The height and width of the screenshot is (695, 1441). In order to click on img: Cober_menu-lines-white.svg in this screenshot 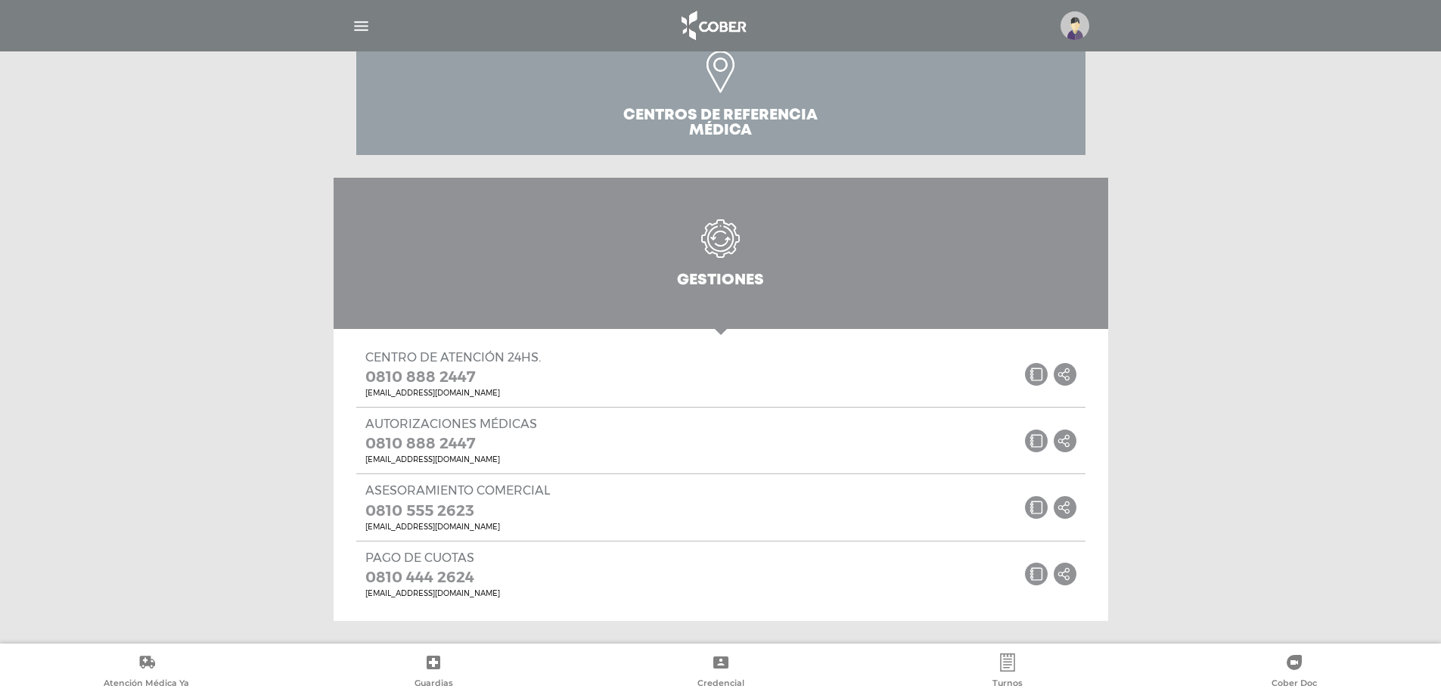, I will do `click(361, 26)`.